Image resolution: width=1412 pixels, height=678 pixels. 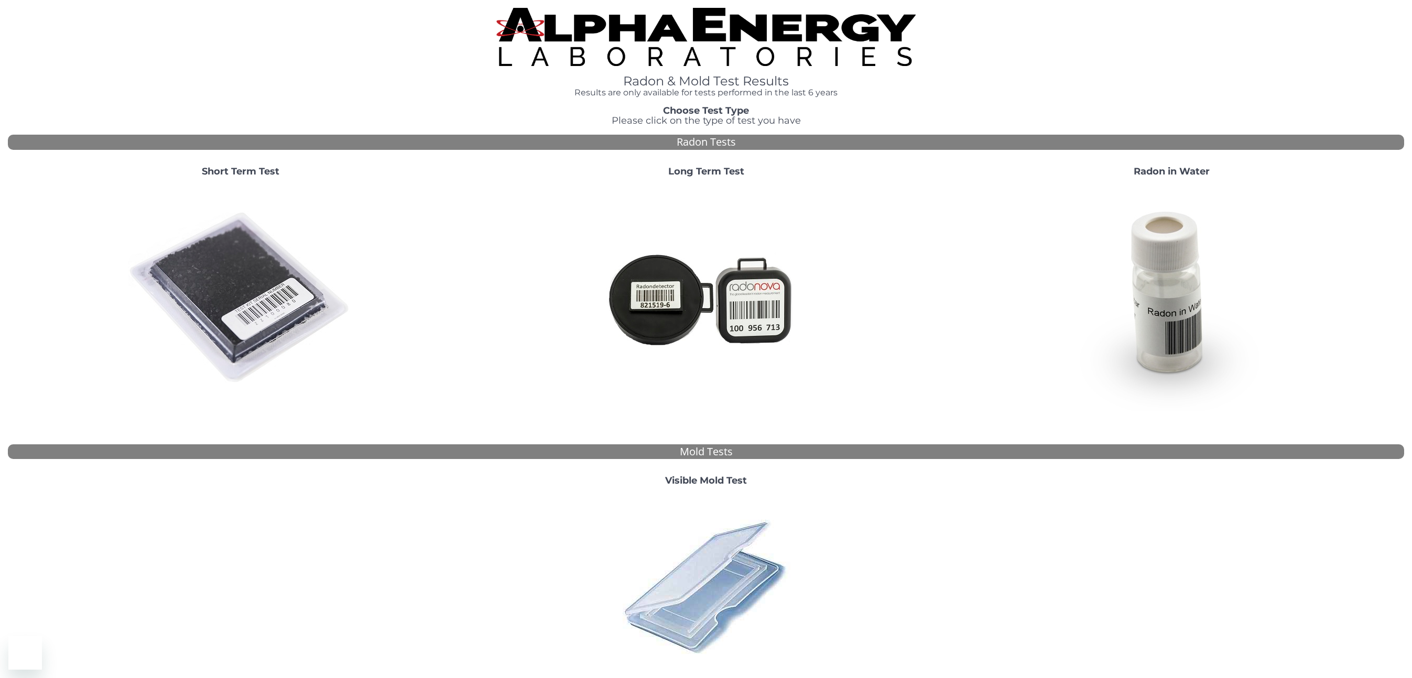 What do you see at coordinates (706, 111) in the screenshot?
I see `strong: Choose Test Type` at bounding box center [706, 111].